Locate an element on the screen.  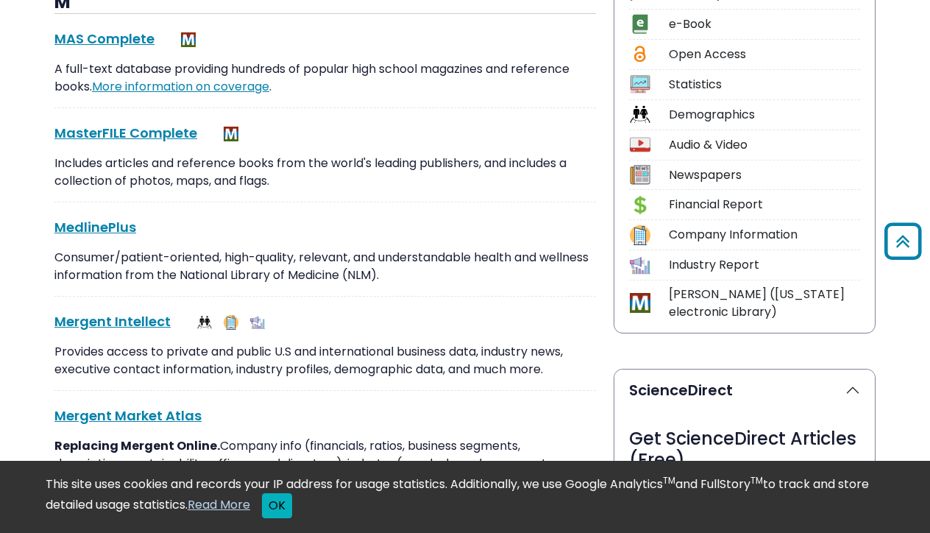
strong: Replacing Mergent Online. is located at coordinates (137, 445).